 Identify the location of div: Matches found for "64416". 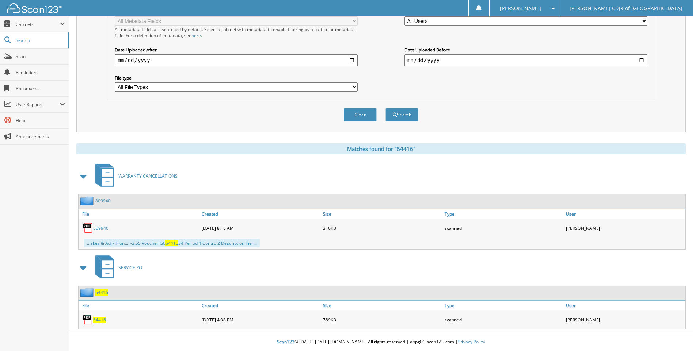
(381, 149).